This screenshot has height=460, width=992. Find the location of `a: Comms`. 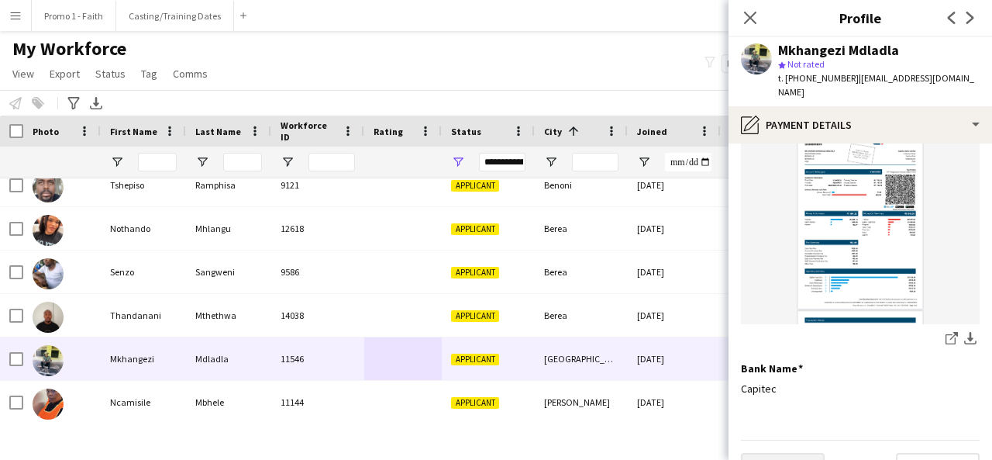

a: Comms is located at coordinates (190, 74).